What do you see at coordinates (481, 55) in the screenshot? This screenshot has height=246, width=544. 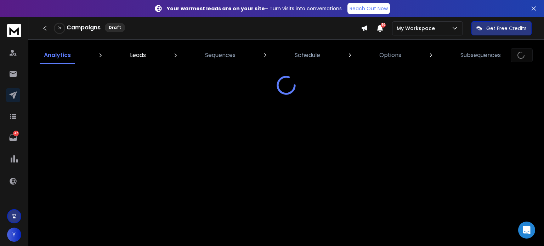 I see `p: Subsequences` at bounding box center [481, 55].